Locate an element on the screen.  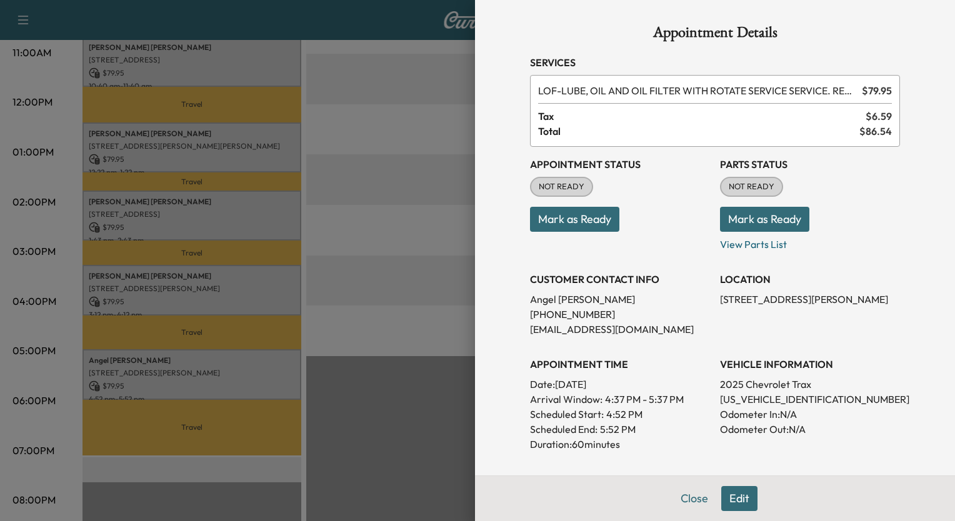
span: Total is located at coordinates (699, 131).